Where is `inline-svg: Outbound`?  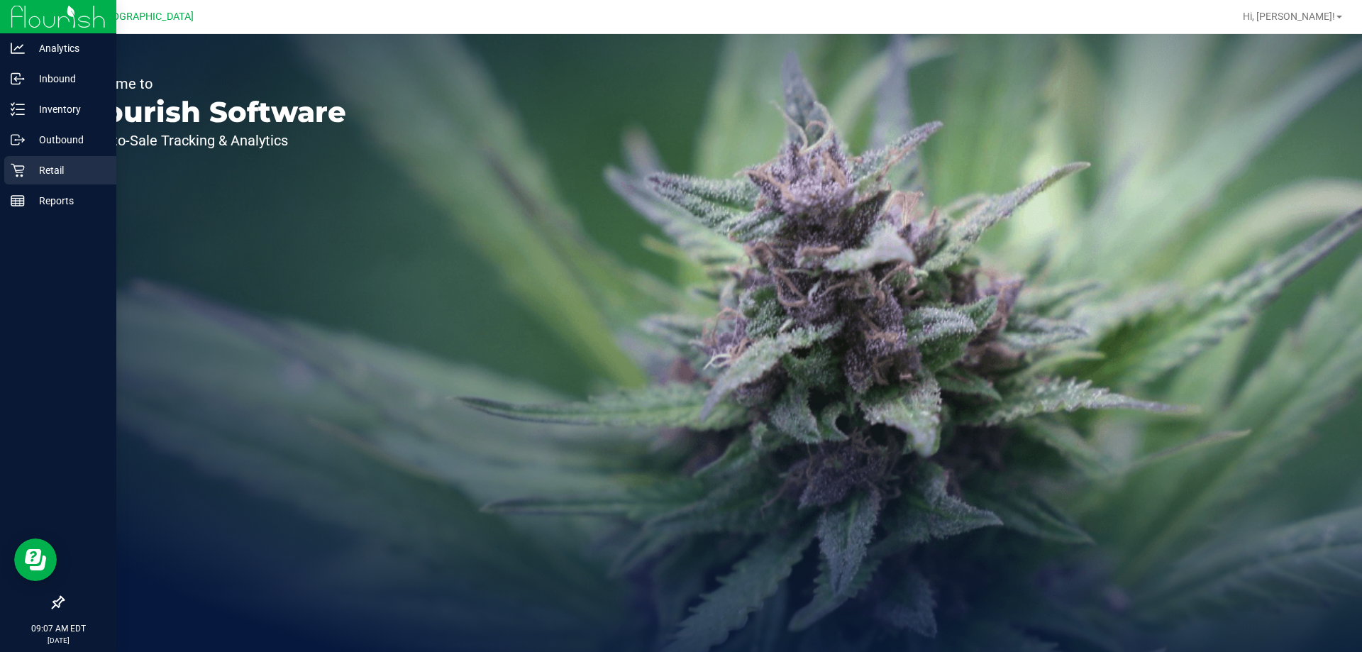
inline-svg: Outbound is located at coordinates (18, 140).